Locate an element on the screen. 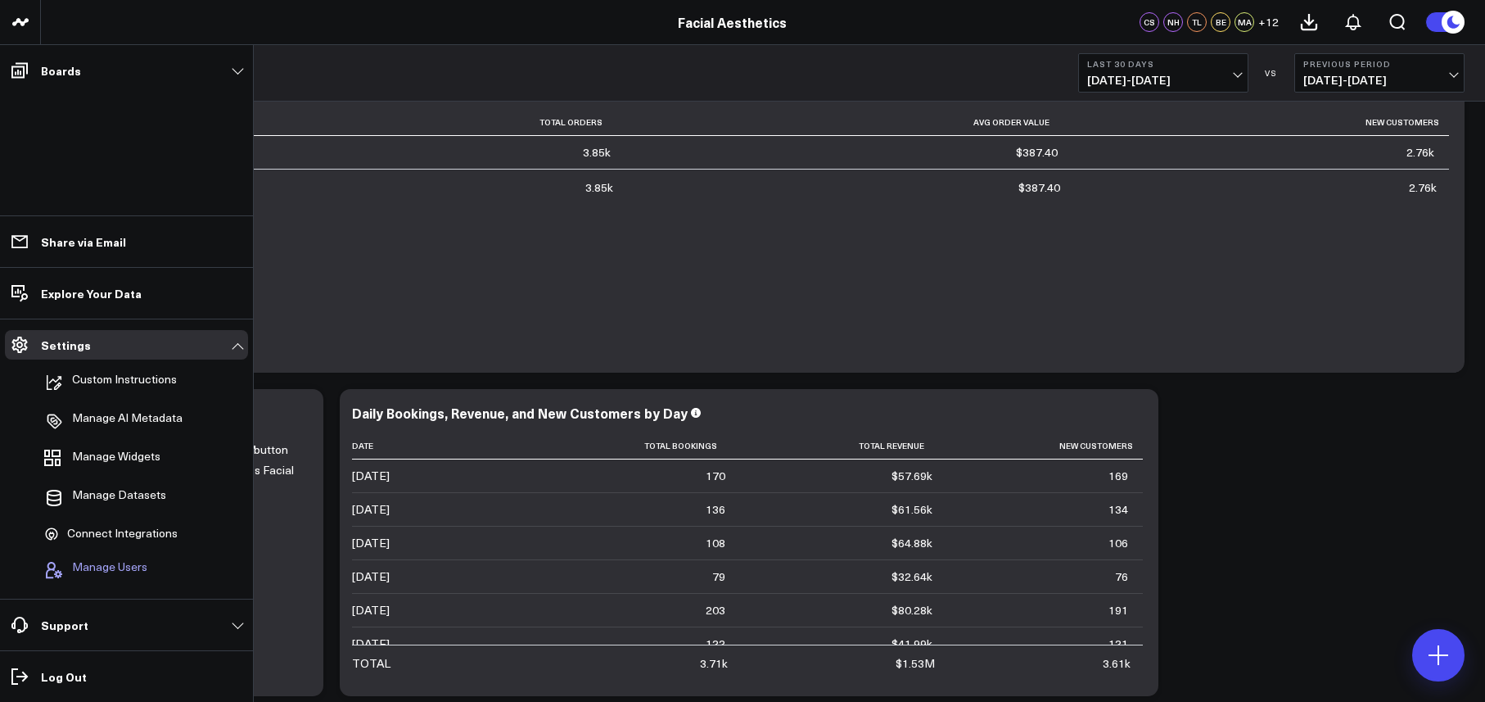  button: Custom Instructions is located at coordinates (107, 382).